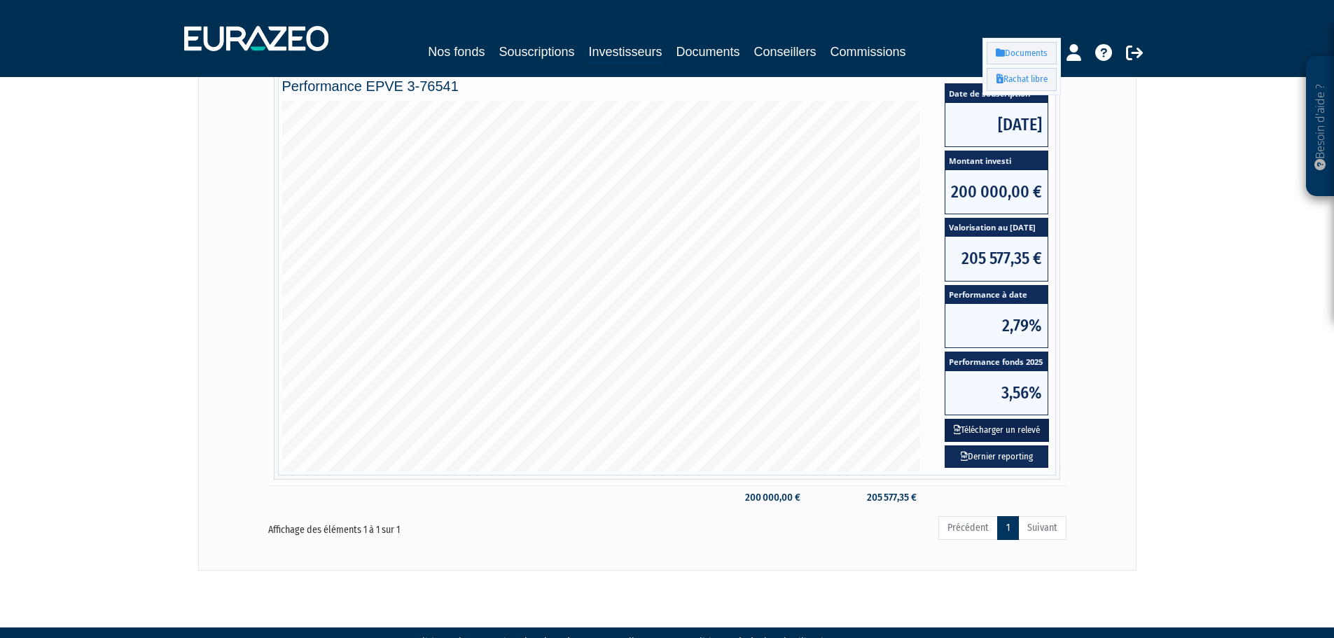 Image resolution: width=1334 pixels, height=638 pixels. Describe the element at coordinates (996, 361) in the screenshot. I see `span: Performance fonds 2025` at that location.